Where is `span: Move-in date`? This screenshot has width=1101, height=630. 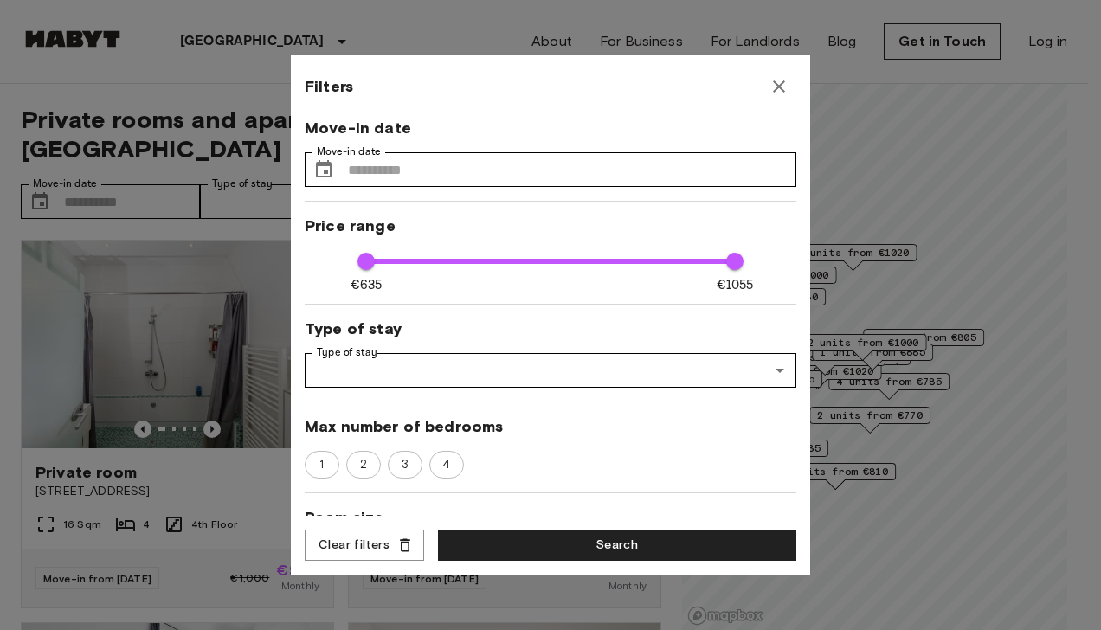
span: Move-in date is located at coordinates (550, 128).